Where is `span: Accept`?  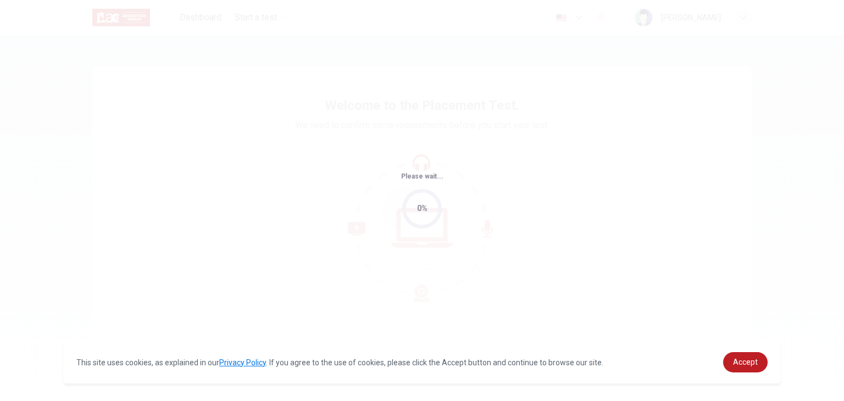 span: Accept is located at coordinates (745, 362).